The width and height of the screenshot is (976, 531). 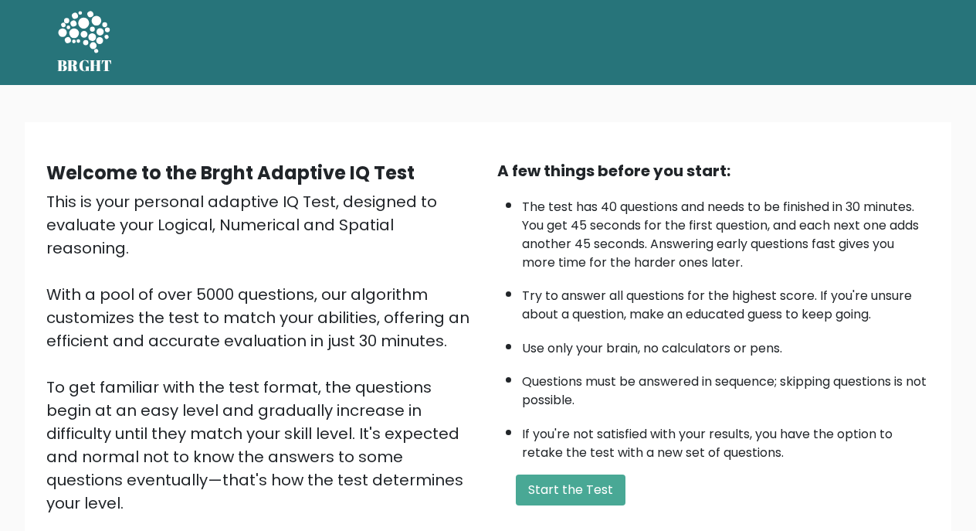 I want to click on div: A few things before you start:, so click(x=714, y=171).